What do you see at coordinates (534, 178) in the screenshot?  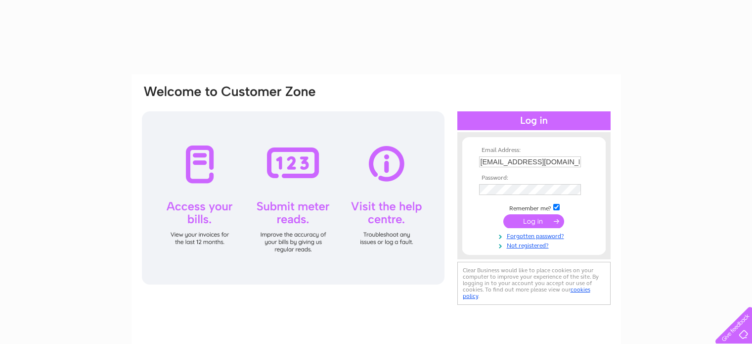 I see `th: Password:` at bounding box center [534, 178].